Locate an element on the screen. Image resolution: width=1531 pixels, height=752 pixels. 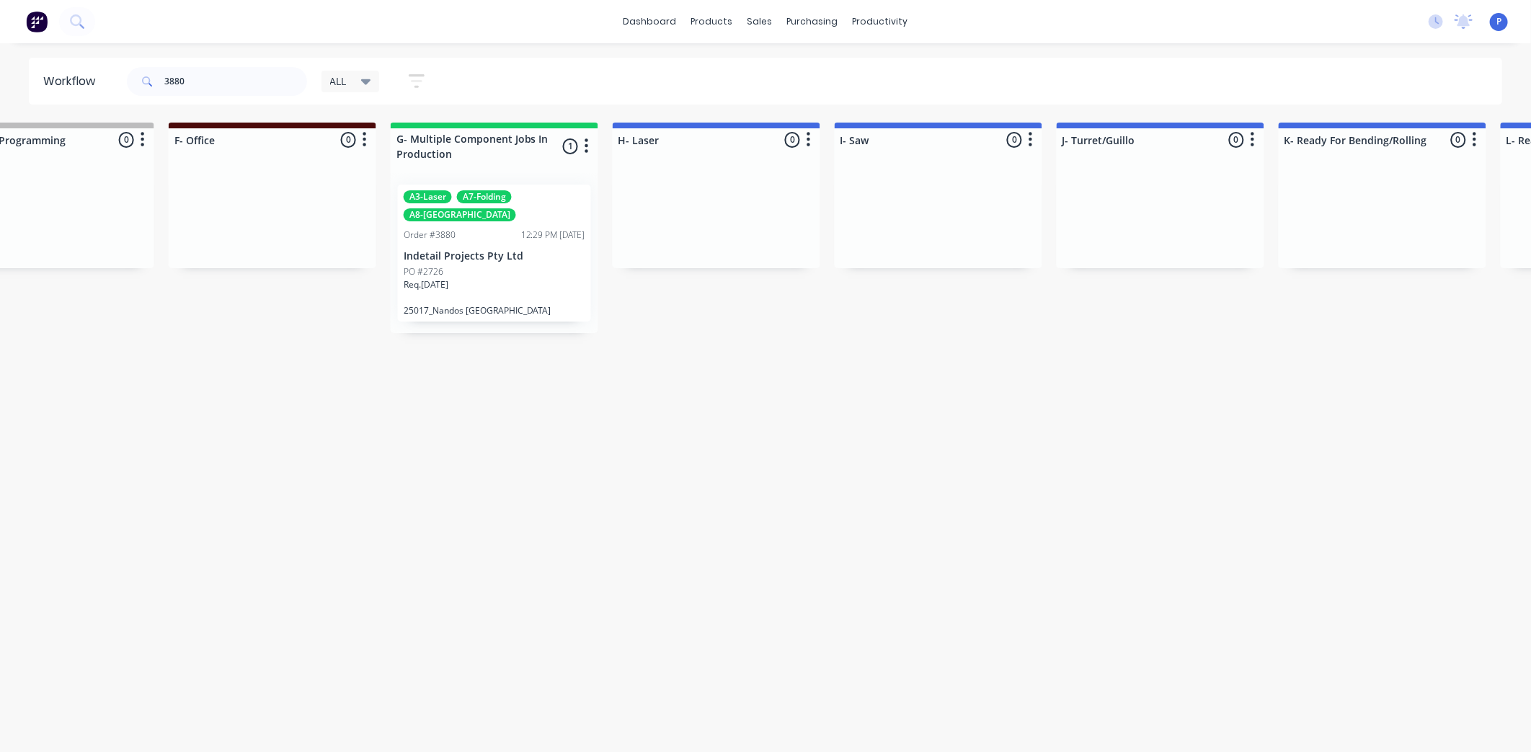
span: P is located at coordinates (1499, 22).